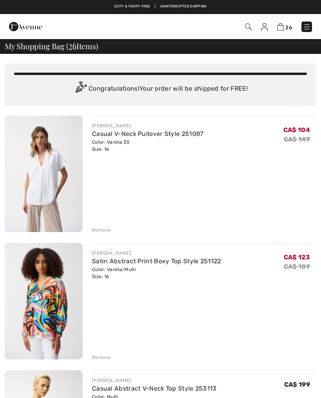 This screenshot has height=398, width=321. Describe the element at coordinates (296, 130) in the screenshot. I see `span: CA$ 104` at that location.